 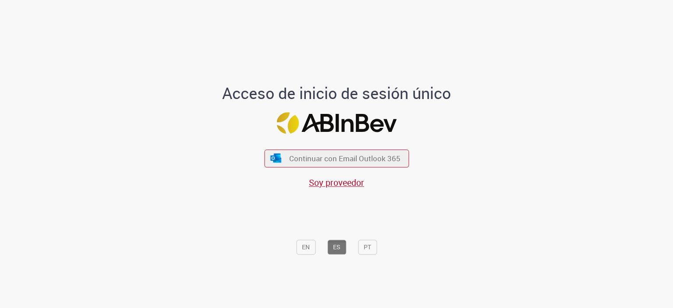 I want to click on span: Soy proveedor, so click(x=337, y=182).